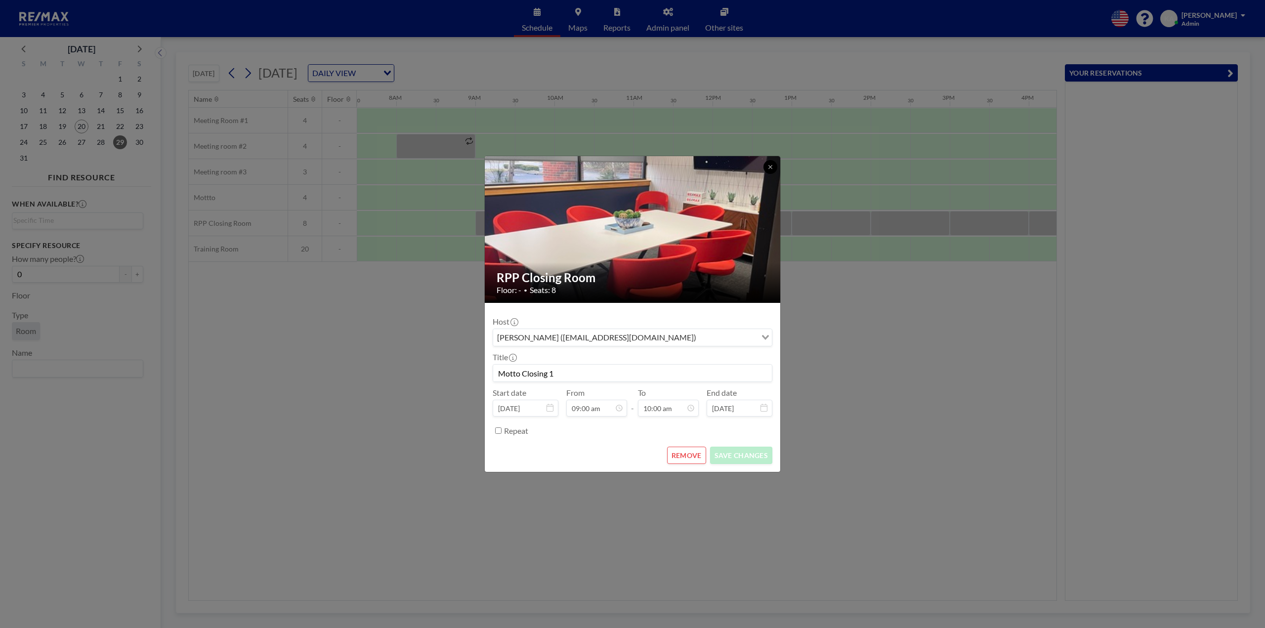 The width and height of the screenshot is (1265, 628). I want to click on span: Seats: 8, so click(542, 290).